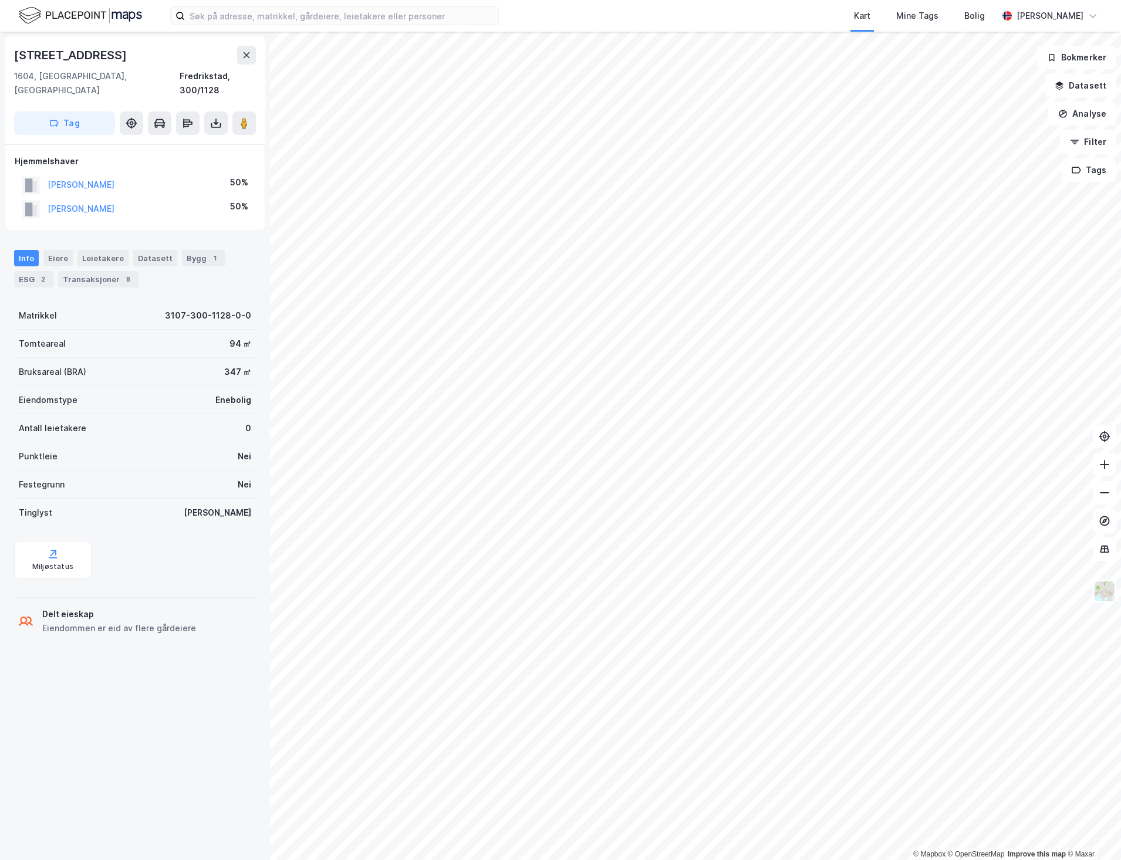  I want to click on img: Z, so click(1105, 592).